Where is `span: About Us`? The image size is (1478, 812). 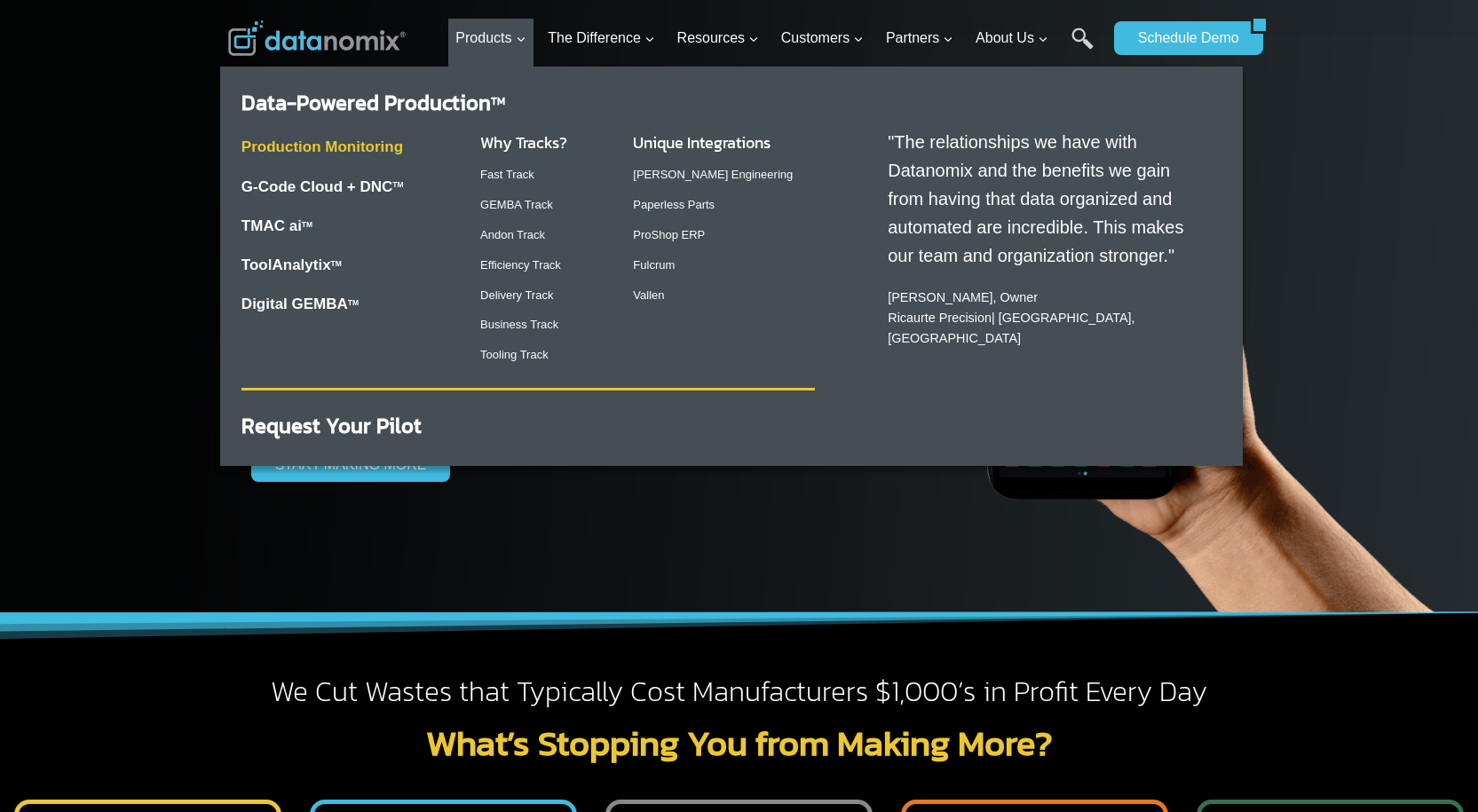 span: About Us is located at coordinates (1012, 38).